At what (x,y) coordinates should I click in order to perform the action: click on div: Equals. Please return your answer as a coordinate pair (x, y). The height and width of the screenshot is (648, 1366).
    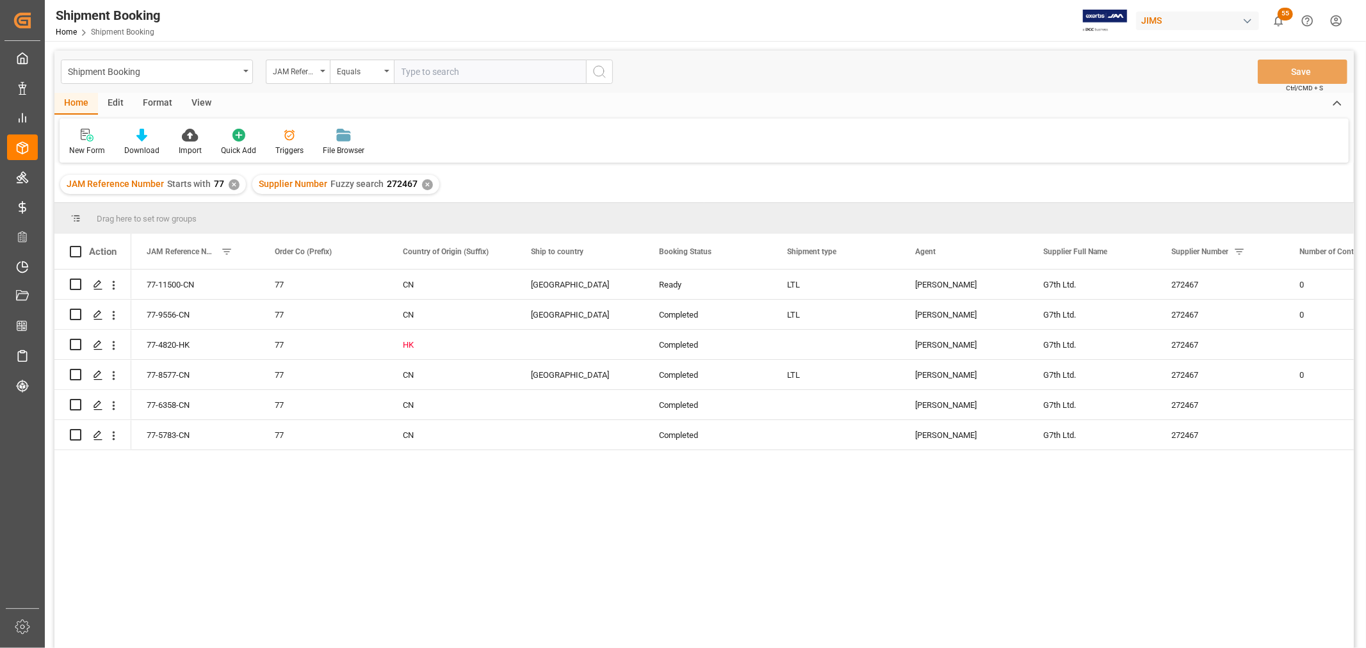
    Looking at the image, I should click on (359, 70).